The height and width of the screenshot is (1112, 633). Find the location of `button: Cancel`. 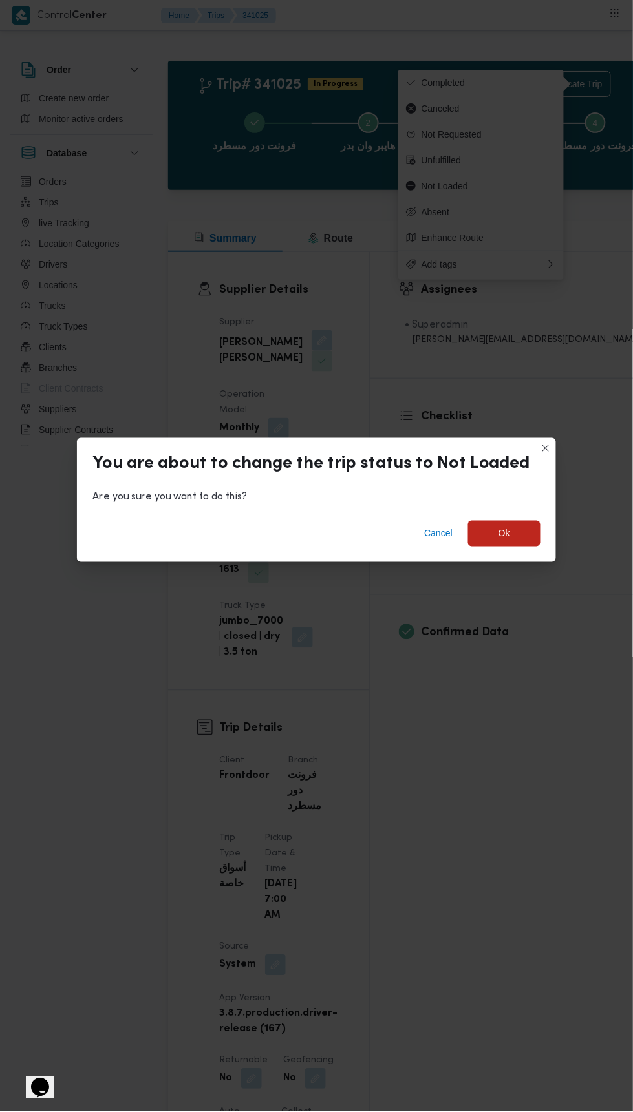

button: Cancel is located at coordinates (438, 534).